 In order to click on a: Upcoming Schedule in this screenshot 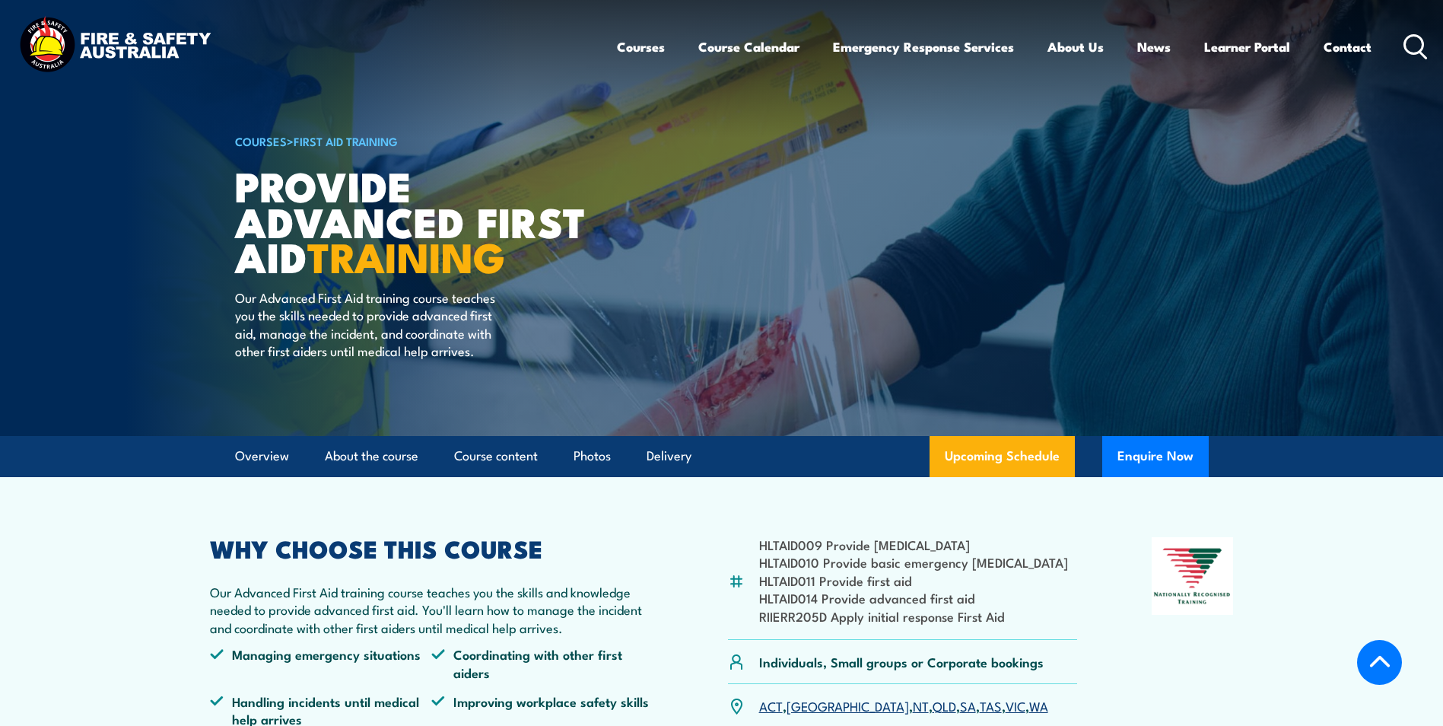, I will do `click(1002, 456)`.